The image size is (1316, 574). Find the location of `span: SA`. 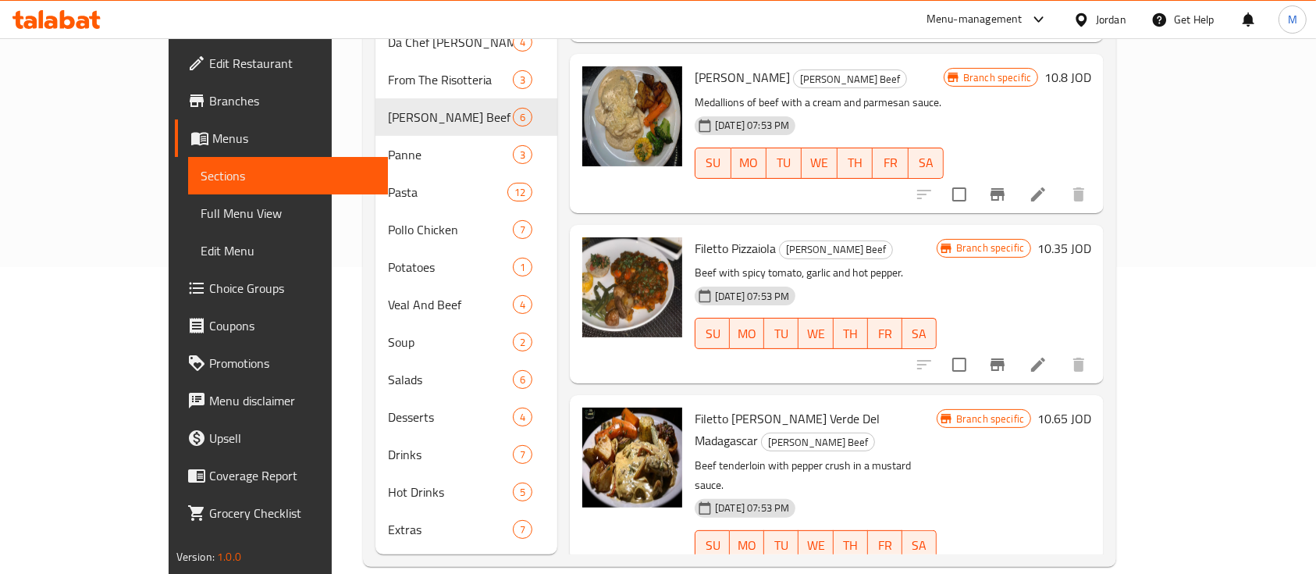

span: SA is located at coordinates (920, 333).